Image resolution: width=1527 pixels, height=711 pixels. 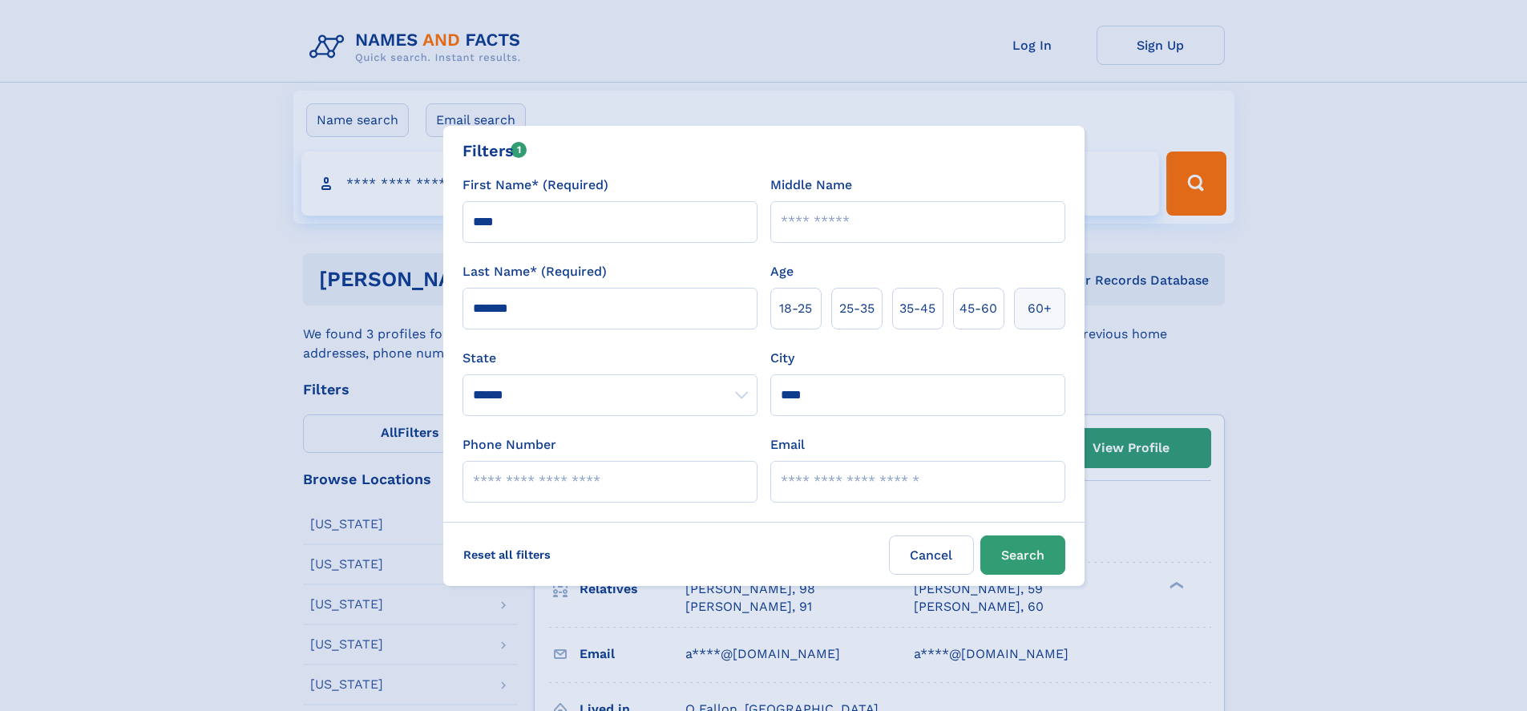 What do you see at coordinates (787, 445) in the screenshot?
I see `label: Email` at bounding box center [787, 445].